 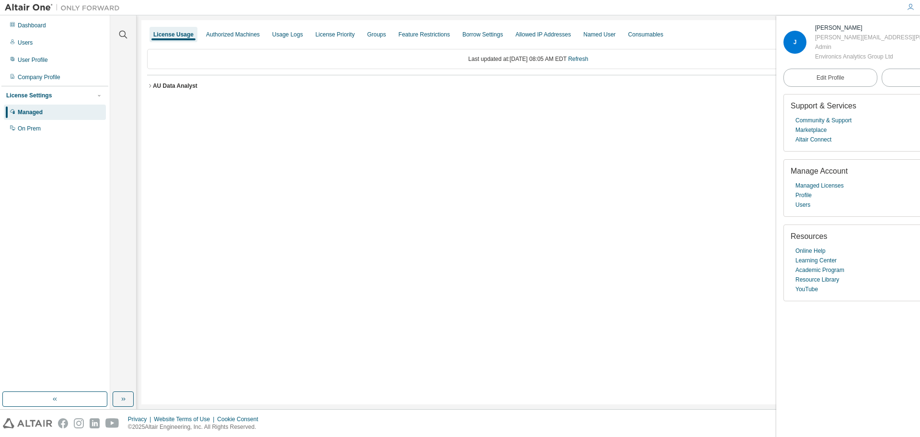 What do you see at coordinates (29, 95) in the screenshot?
I see `div: License Settings` at bounding box center [29, 95].